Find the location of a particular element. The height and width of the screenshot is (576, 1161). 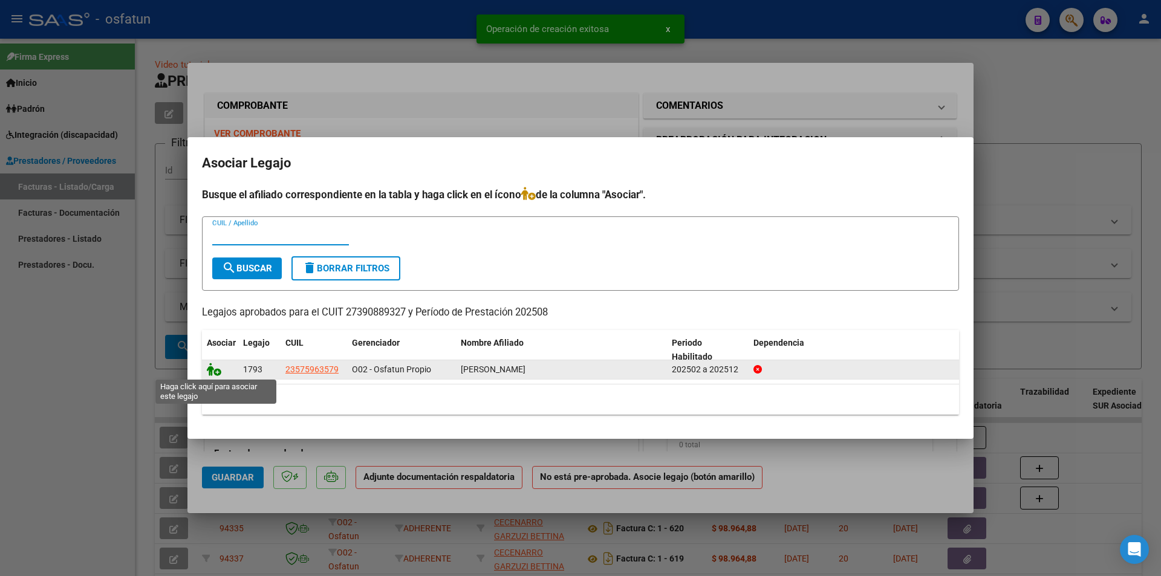

p: Legajos aprobados para el CUIT 27390889327 y Período de Prestación 202508 is located at coordinates (580, 313).